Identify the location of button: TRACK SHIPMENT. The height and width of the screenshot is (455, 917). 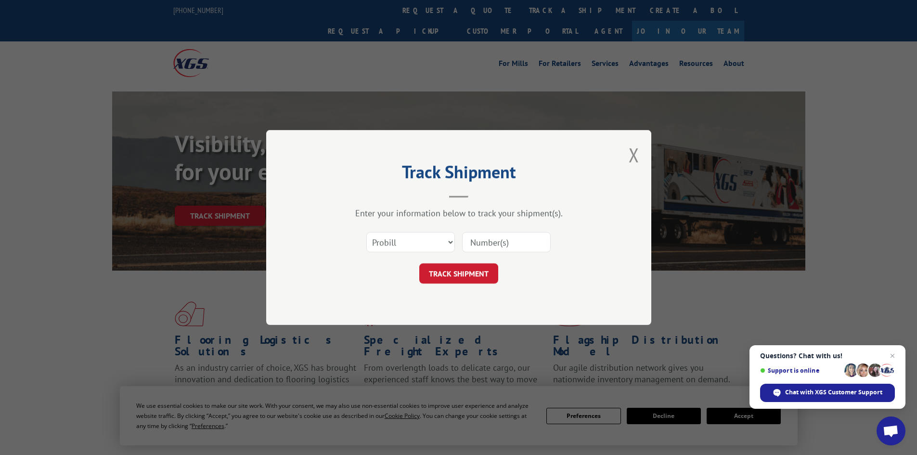
(459, 274).